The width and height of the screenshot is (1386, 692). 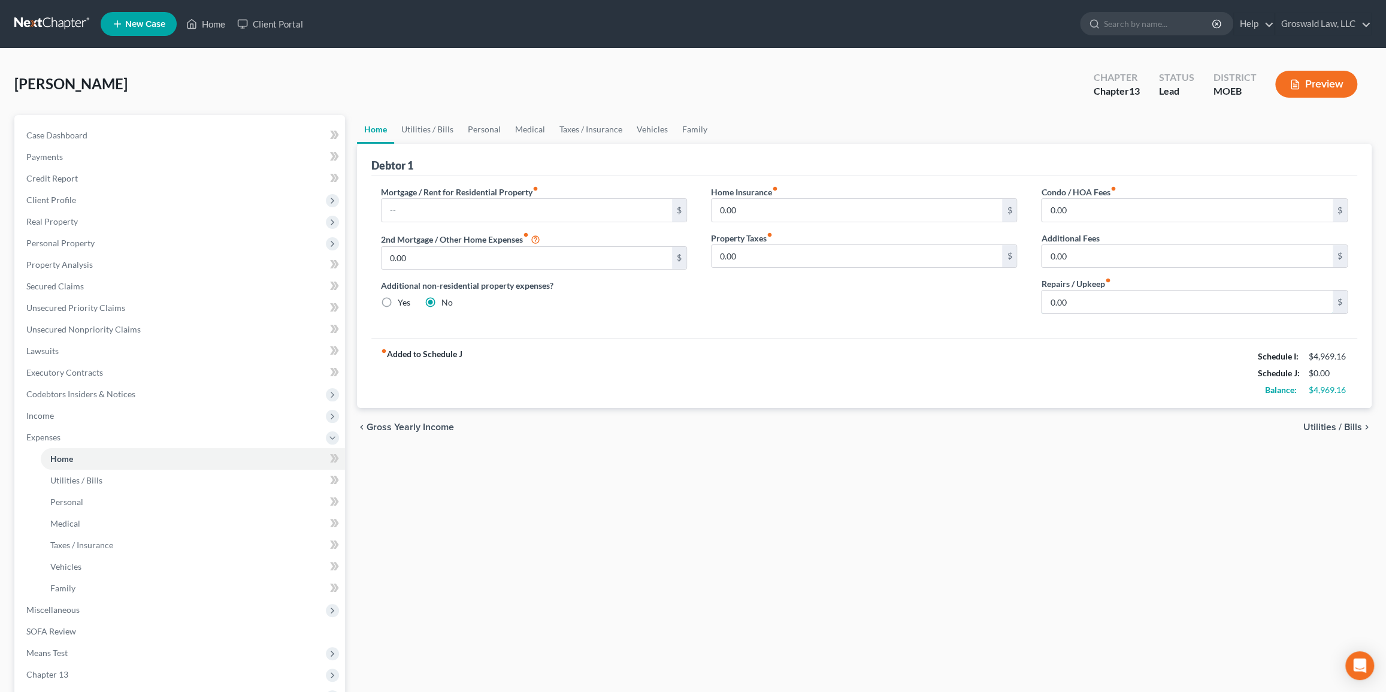 What do you see at coordinates (461, 239) in the screenshot?
I see `label: 2nd Mortgage / Other Home Expenses` at bounding box center [461, 239].